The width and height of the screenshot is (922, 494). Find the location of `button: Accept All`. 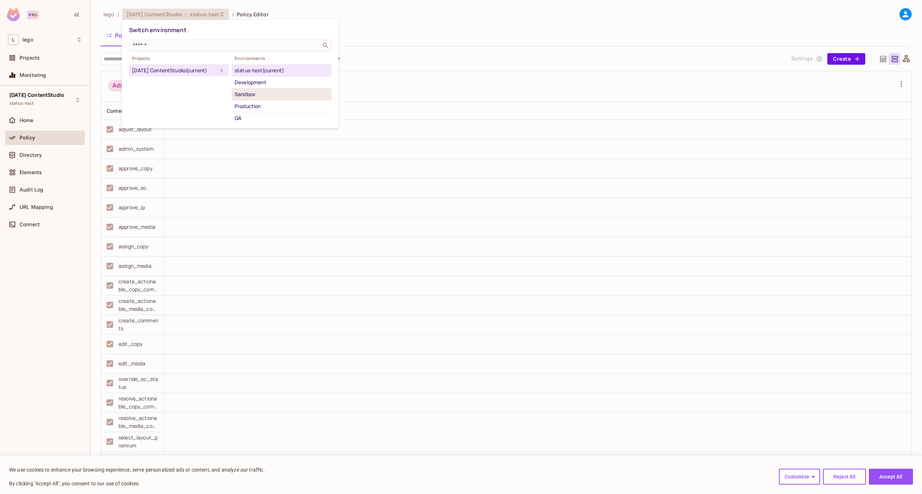

button: Accept All is located at coordinates (891, 477).